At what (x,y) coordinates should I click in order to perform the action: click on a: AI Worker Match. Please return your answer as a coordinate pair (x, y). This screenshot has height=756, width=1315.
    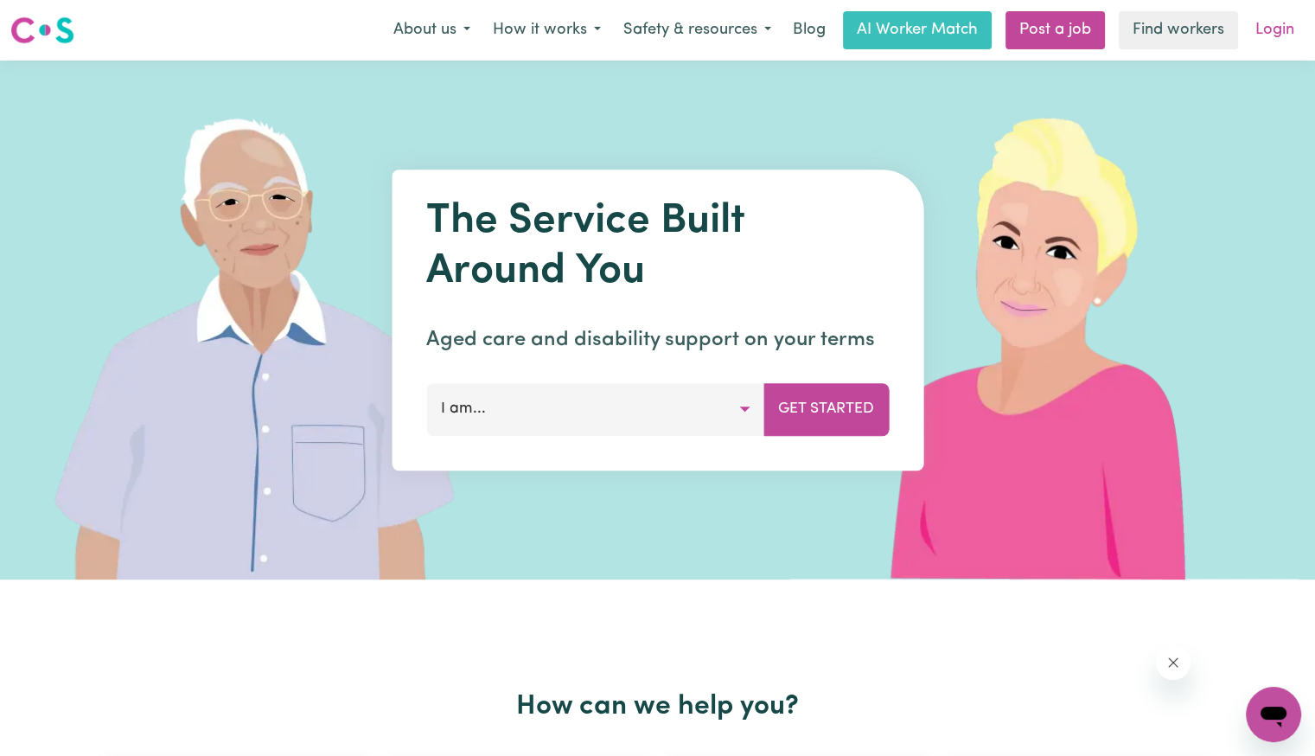
    Looking at the image, I should click on (917, 30).